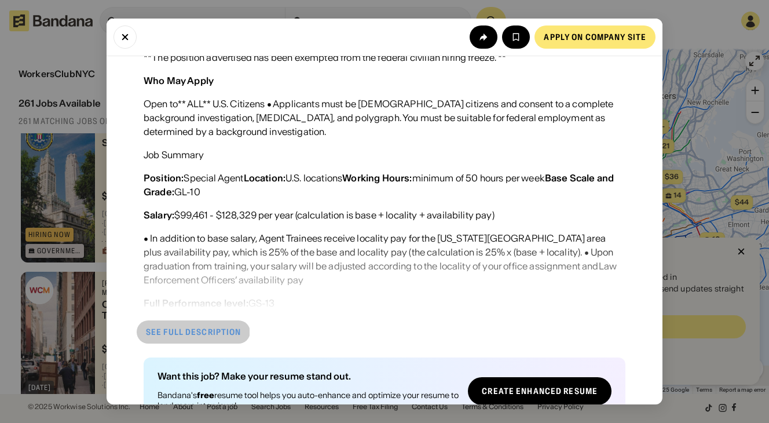 This screenshot has width=769, height=423. What do you see at coordinates (265, 178) in the screenshot?
I see `div: Location:` at bounding box center [265, 178].